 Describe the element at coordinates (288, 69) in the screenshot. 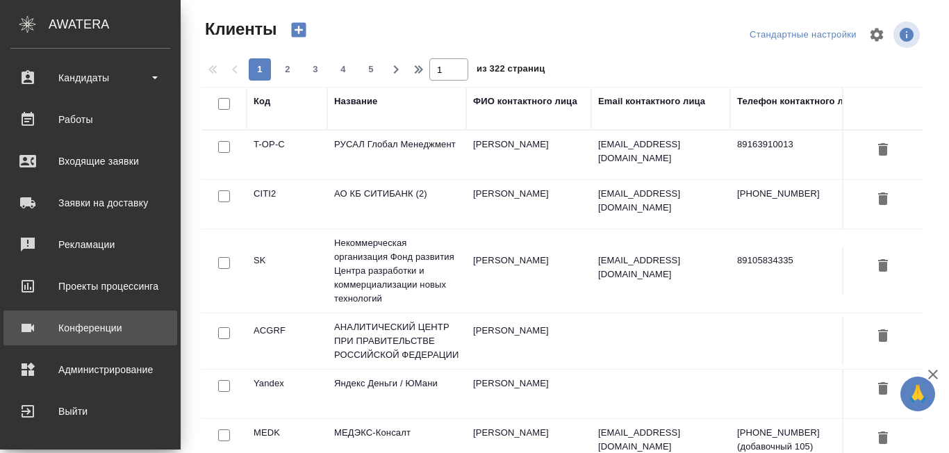

I see `span: 2` at that location.